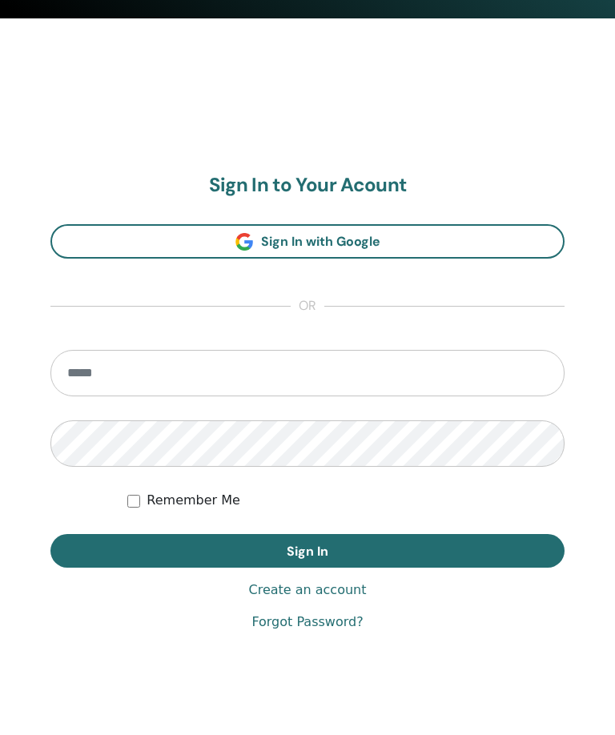 This screenshot has width=615, height=735. I want to click on div: Keep me authenticated indefinitely or until I manually logout, so click(346, 501).